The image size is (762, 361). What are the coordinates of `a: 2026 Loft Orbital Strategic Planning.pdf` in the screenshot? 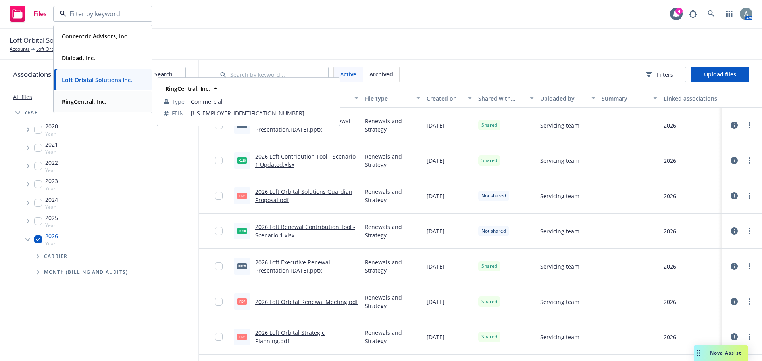 It's located at (290, 337).